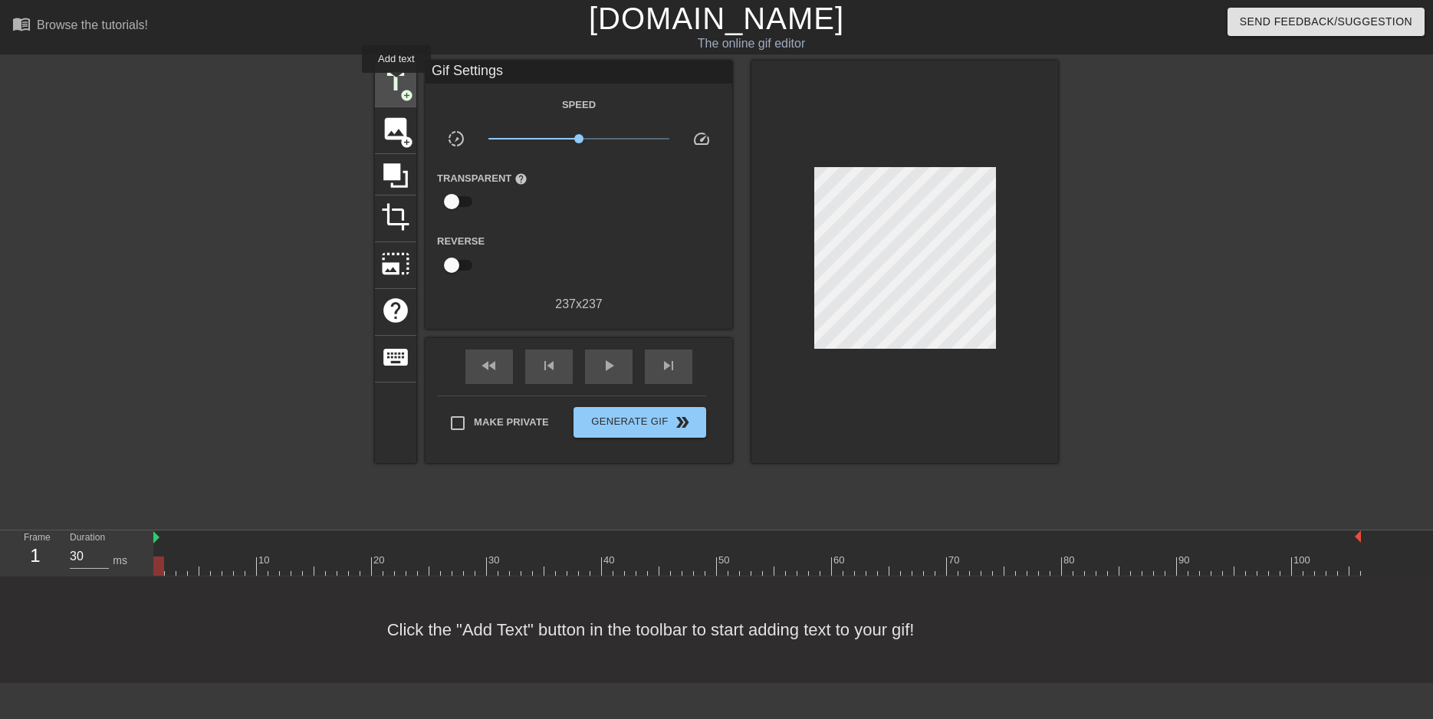 The height and width of the screenshot is (719, 1433). What do you see at coordinates (380, 561) in the screenshot?
I see `div: 20` at bounding box center [380, 561].